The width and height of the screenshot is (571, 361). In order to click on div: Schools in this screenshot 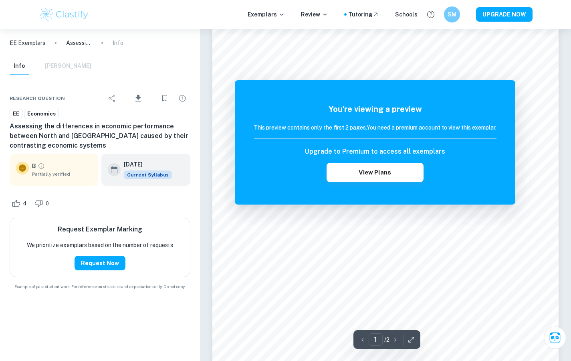, I will do `click(407, 14)`.